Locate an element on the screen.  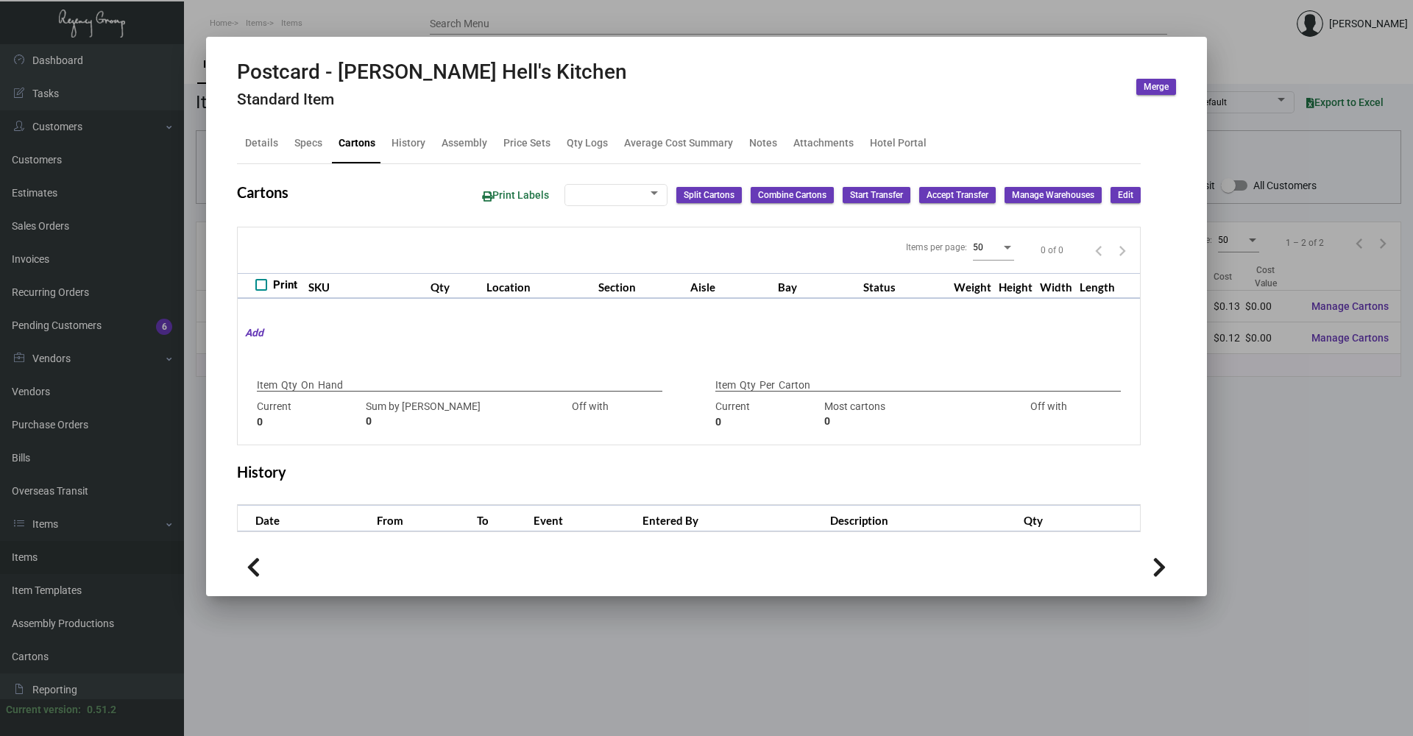
mat-hint: Add is located at coordinates (250, 333).